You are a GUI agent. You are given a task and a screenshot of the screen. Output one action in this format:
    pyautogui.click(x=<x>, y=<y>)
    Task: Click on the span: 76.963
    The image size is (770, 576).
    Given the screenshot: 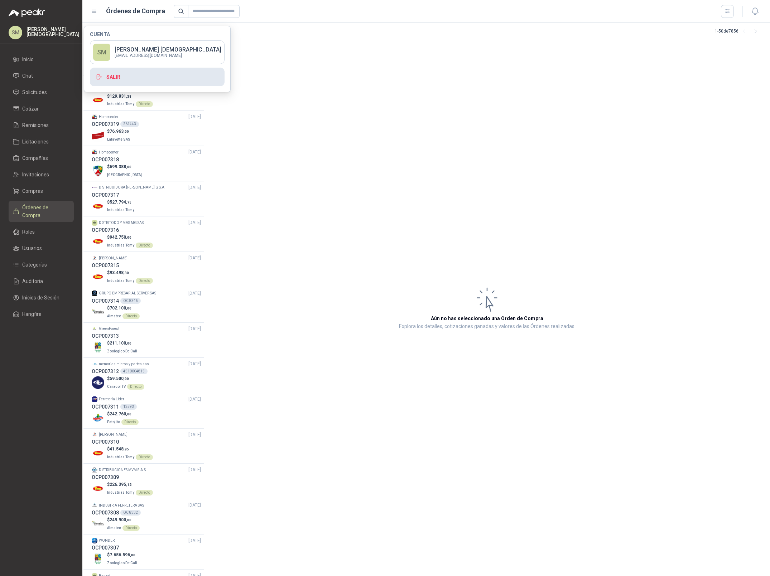 What is the action you would take?
    pyautogui.click(x=119, y=131)
    